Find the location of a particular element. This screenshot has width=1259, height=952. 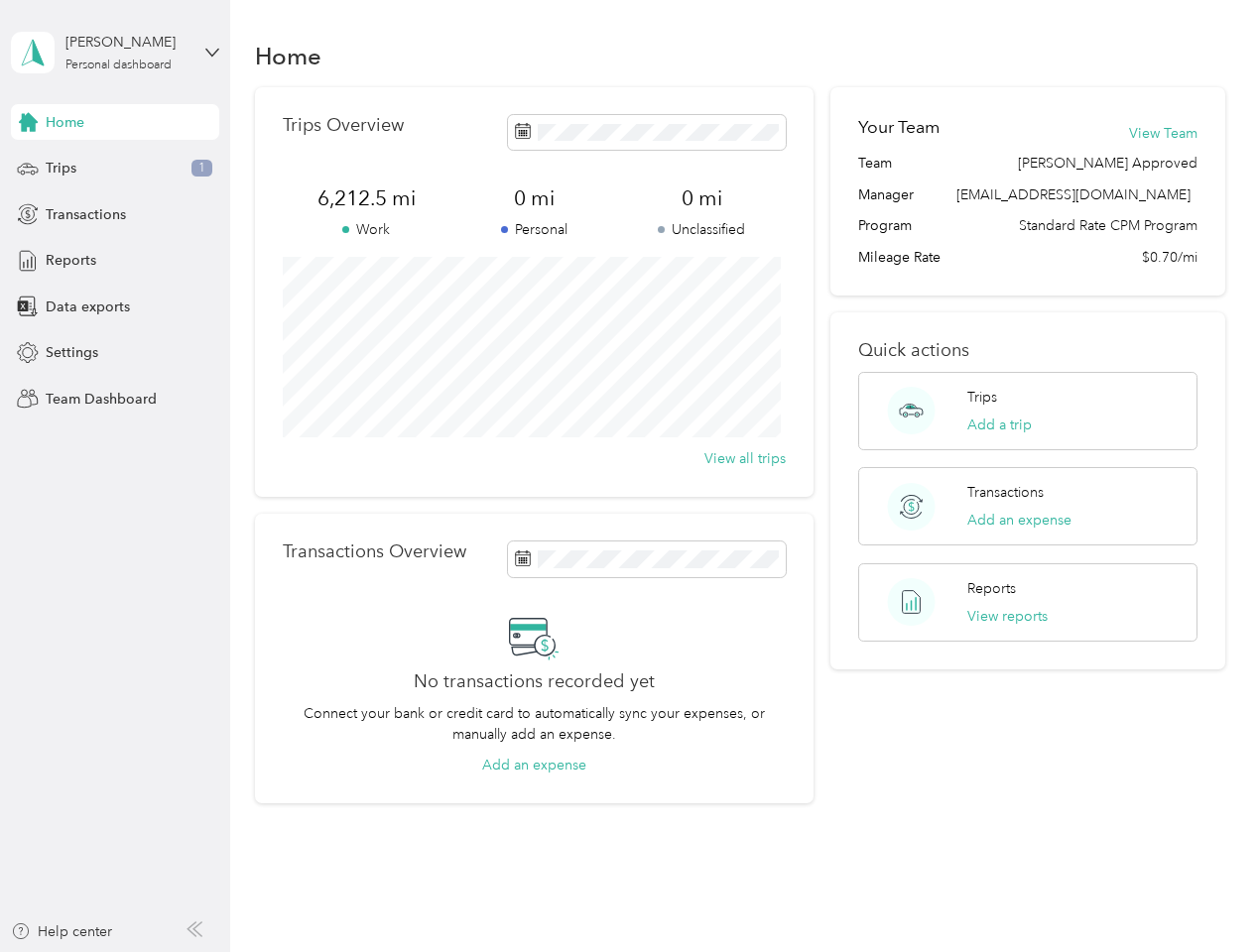

span: Program is located at coordinates (884, 226).